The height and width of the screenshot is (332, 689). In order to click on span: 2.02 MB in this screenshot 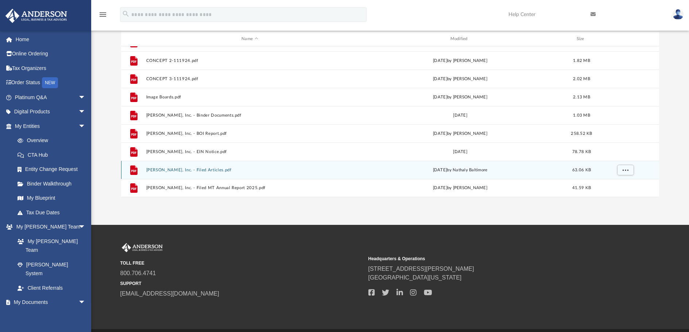, I will do `click(581, 79)`.